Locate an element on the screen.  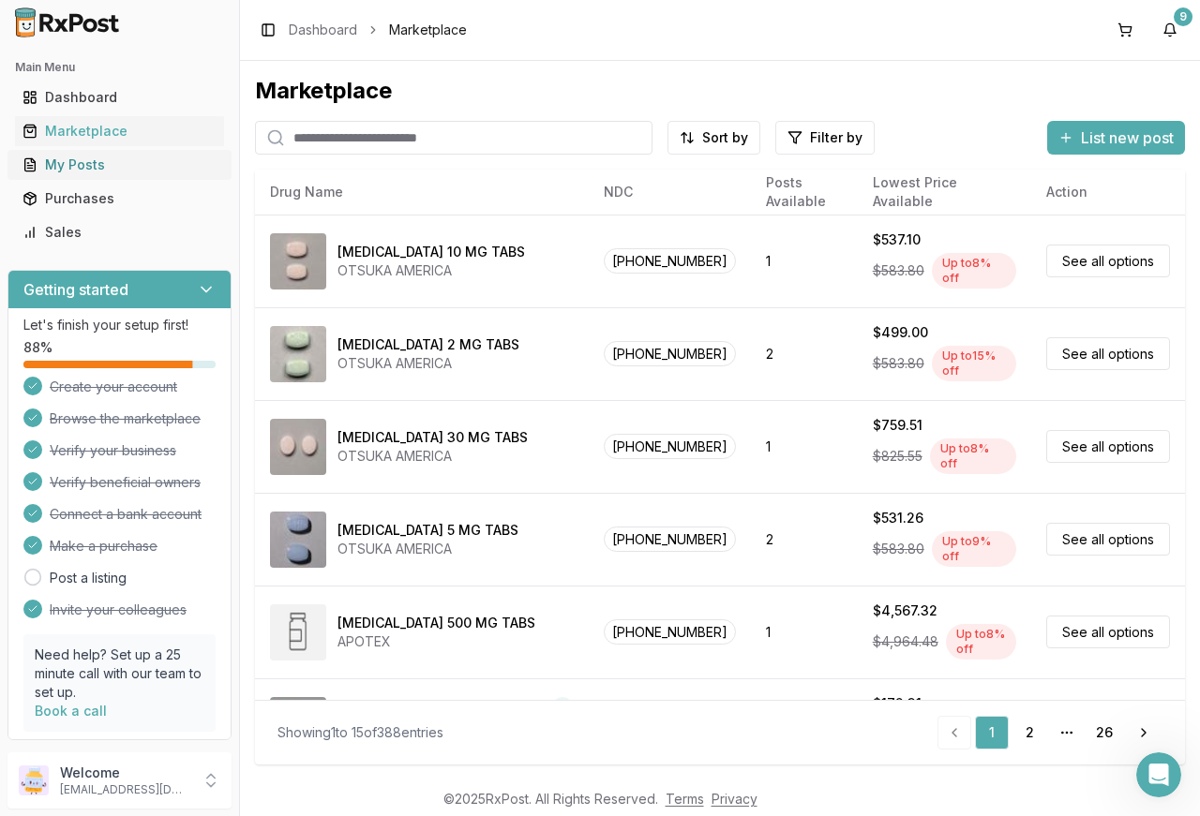
span: Verify beneficial owners is located at coordinates (125, 483).